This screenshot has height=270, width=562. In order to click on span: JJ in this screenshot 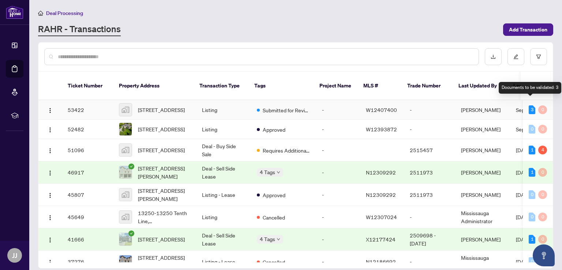, I will do `click(15, 255)`.